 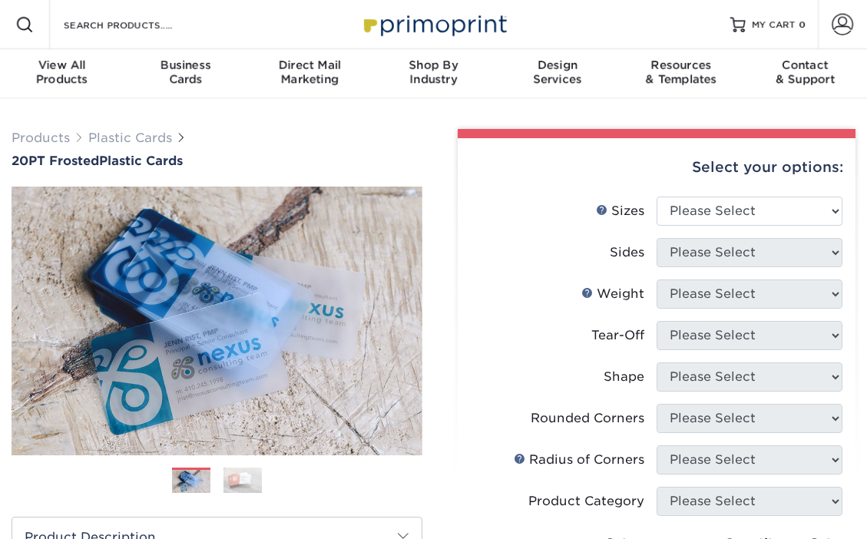 I want to click on span: Resources, so click(x=680, y=65).